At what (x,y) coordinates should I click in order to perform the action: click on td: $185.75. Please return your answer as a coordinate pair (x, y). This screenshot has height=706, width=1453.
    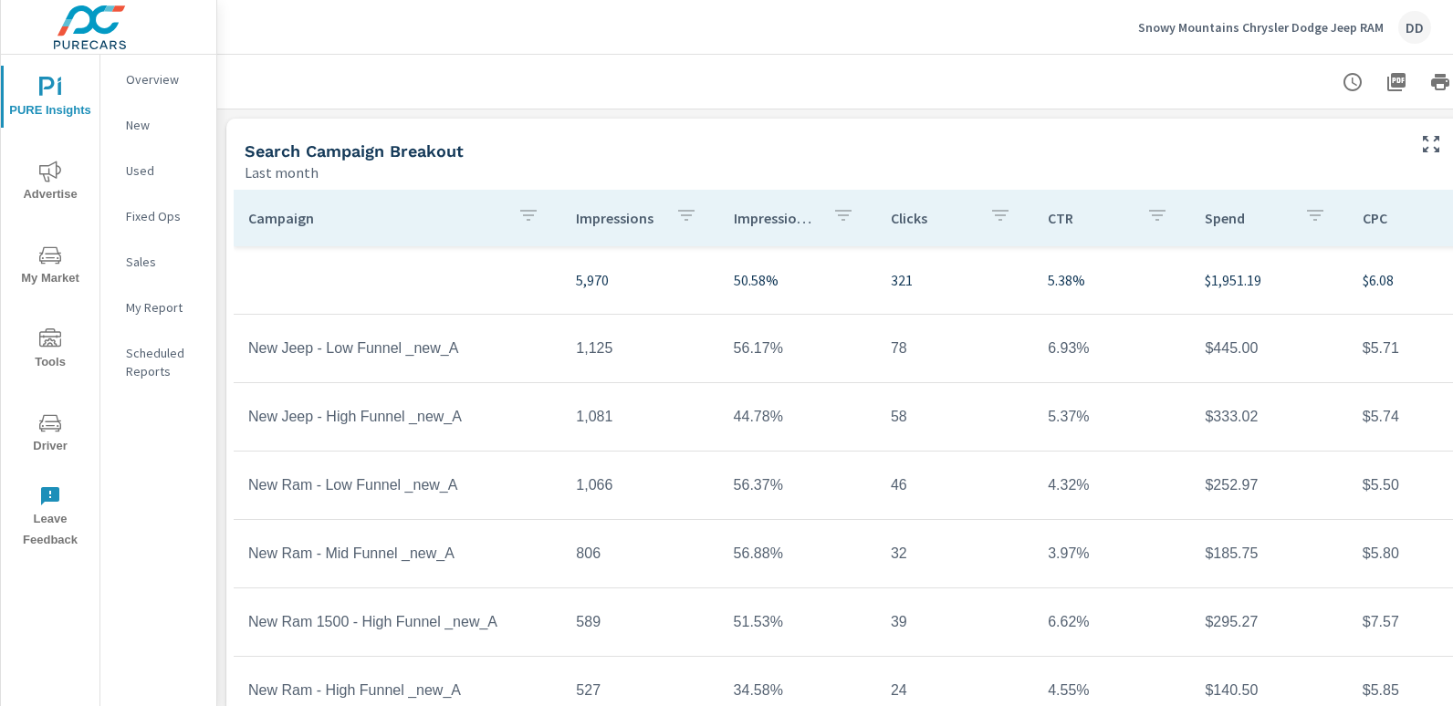
    Looking at the image, I should click on (1268, 554).